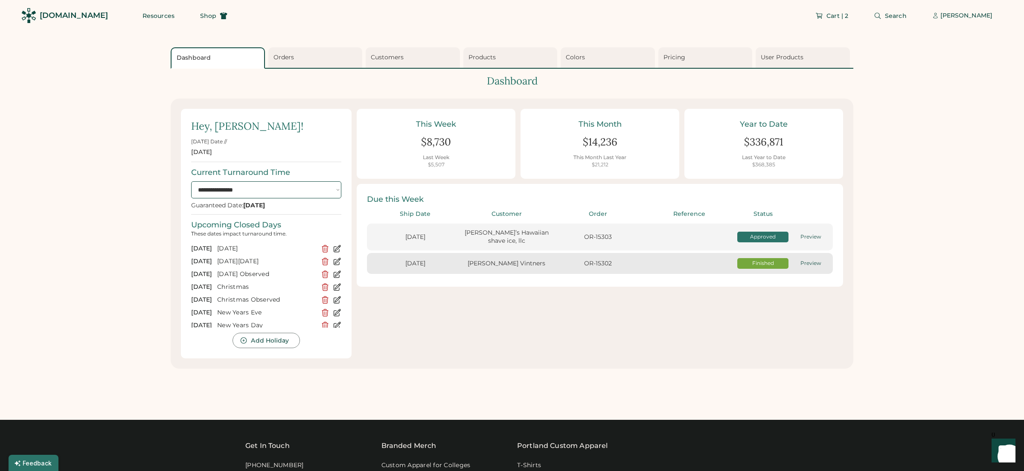 The height and width of the screenshot is (471, 1024). I want to click on button: Add Holiday, so click(266, 340).